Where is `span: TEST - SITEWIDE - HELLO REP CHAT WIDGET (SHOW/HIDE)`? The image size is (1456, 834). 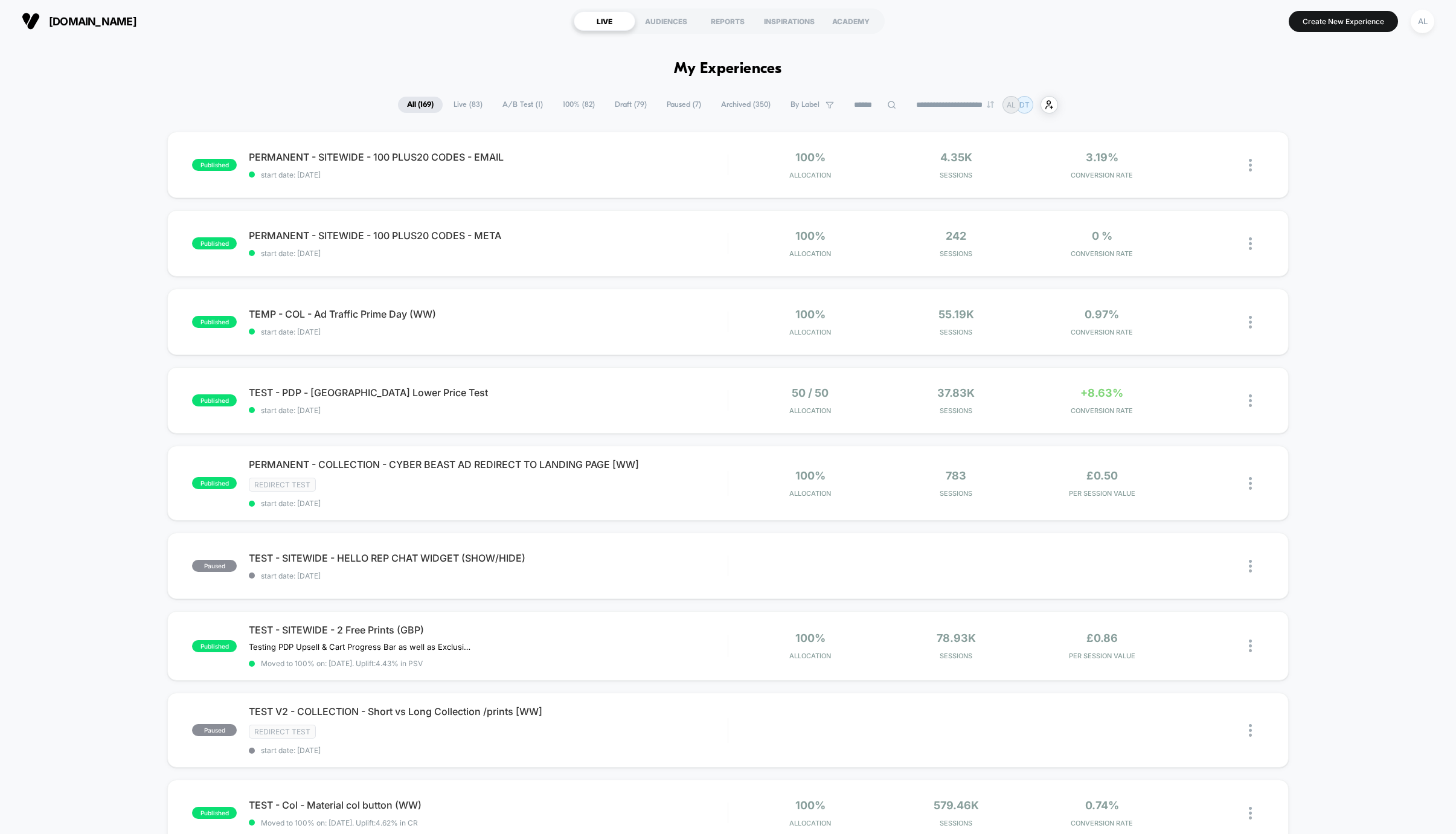
span: TEST - SITEWIDE - HELLO REP CHAT WIDGET (SHOW/HIDE) is located at coordinates (488, 559).